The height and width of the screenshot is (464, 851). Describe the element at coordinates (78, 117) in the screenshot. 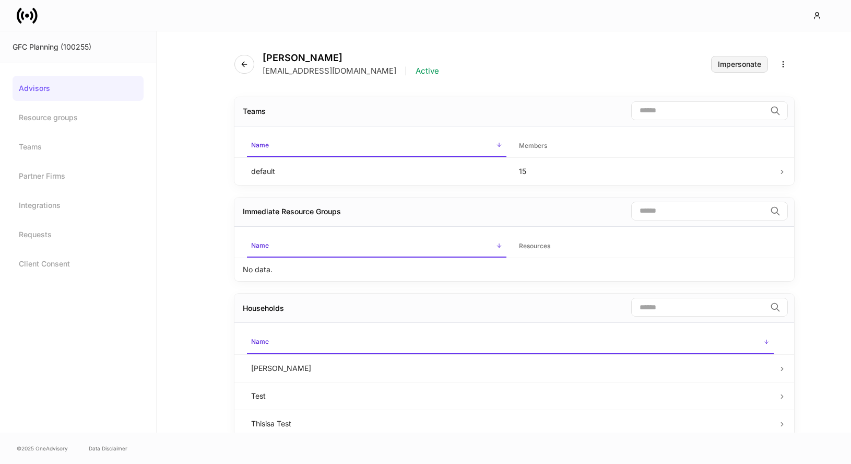

I see `a: Resource groups` at that location.